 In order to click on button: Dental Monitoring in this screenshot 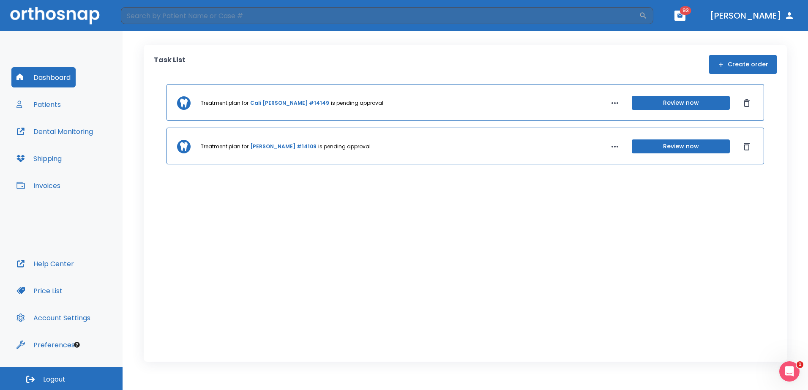, I will do `click(55, 131)`.